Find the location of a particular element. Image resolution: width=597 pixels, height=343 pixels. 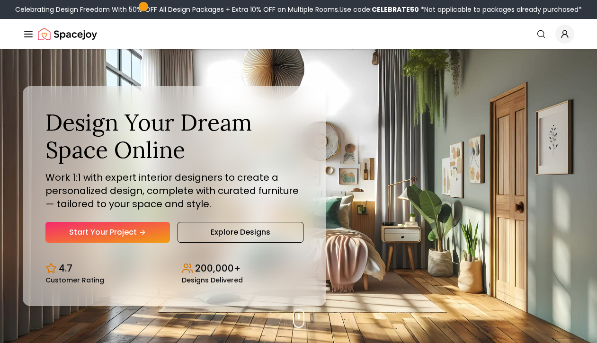

nav: Global is located at coordinates (298, 34).